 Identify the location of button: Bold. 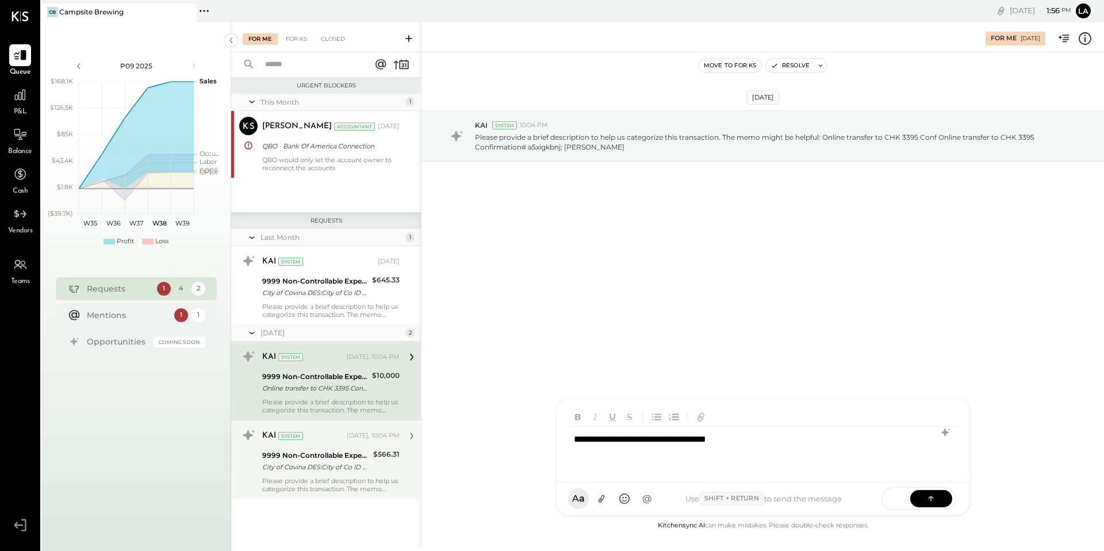
(578, 416).